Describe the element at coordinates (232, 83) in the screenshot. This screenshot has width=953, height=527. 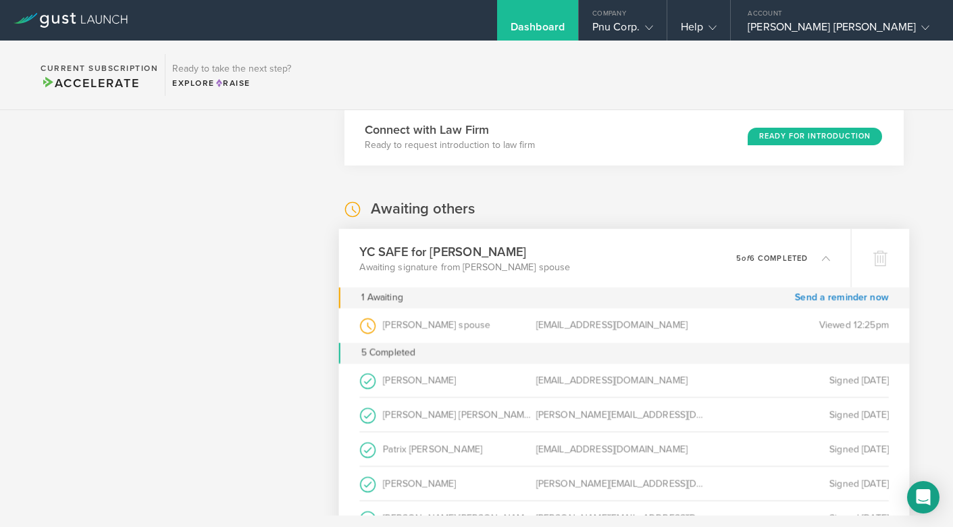
I see `div: Explore` at that location.